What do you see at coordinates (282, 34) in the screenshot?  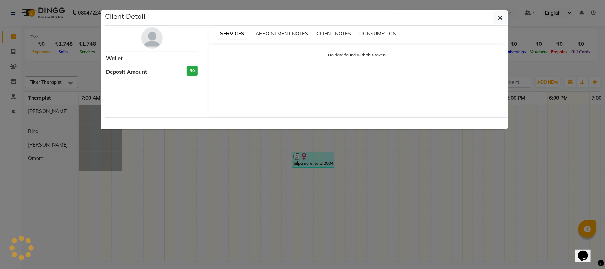 I see `span: APPOINTMENT NOTES` at bounding box center [282, 34].